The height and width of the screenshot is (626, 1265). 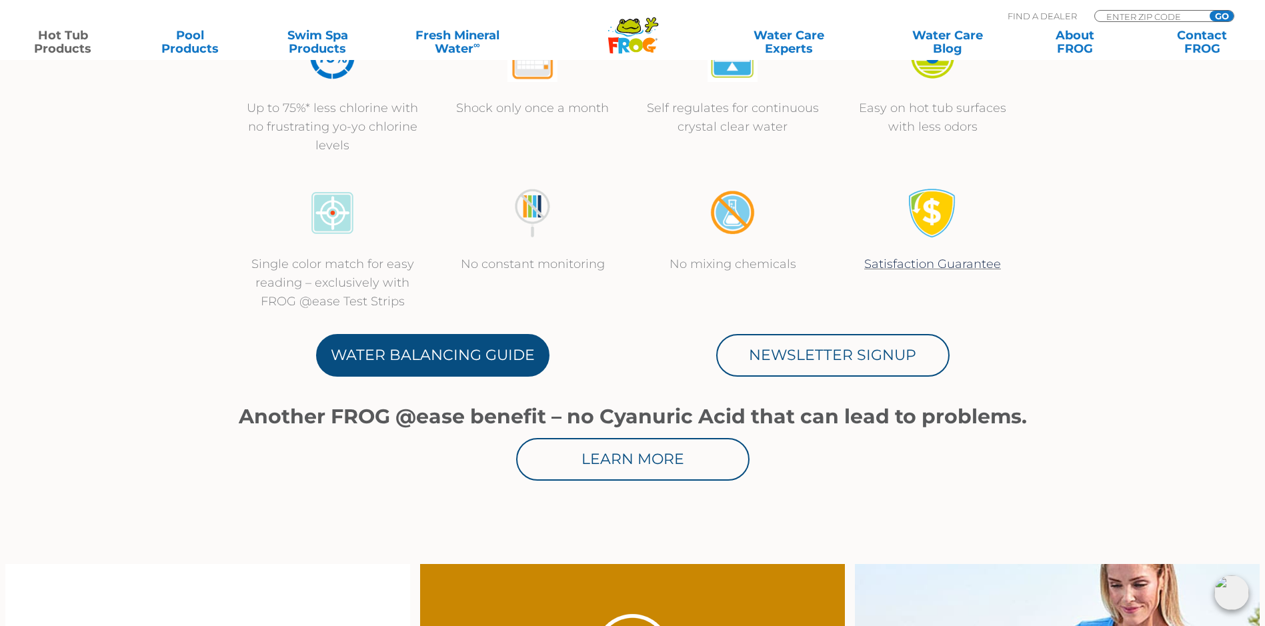 What do you see at coordinates (1232, 593) in the screenshot?
I see `img: openIcon` at bounding box center [1232, 593].